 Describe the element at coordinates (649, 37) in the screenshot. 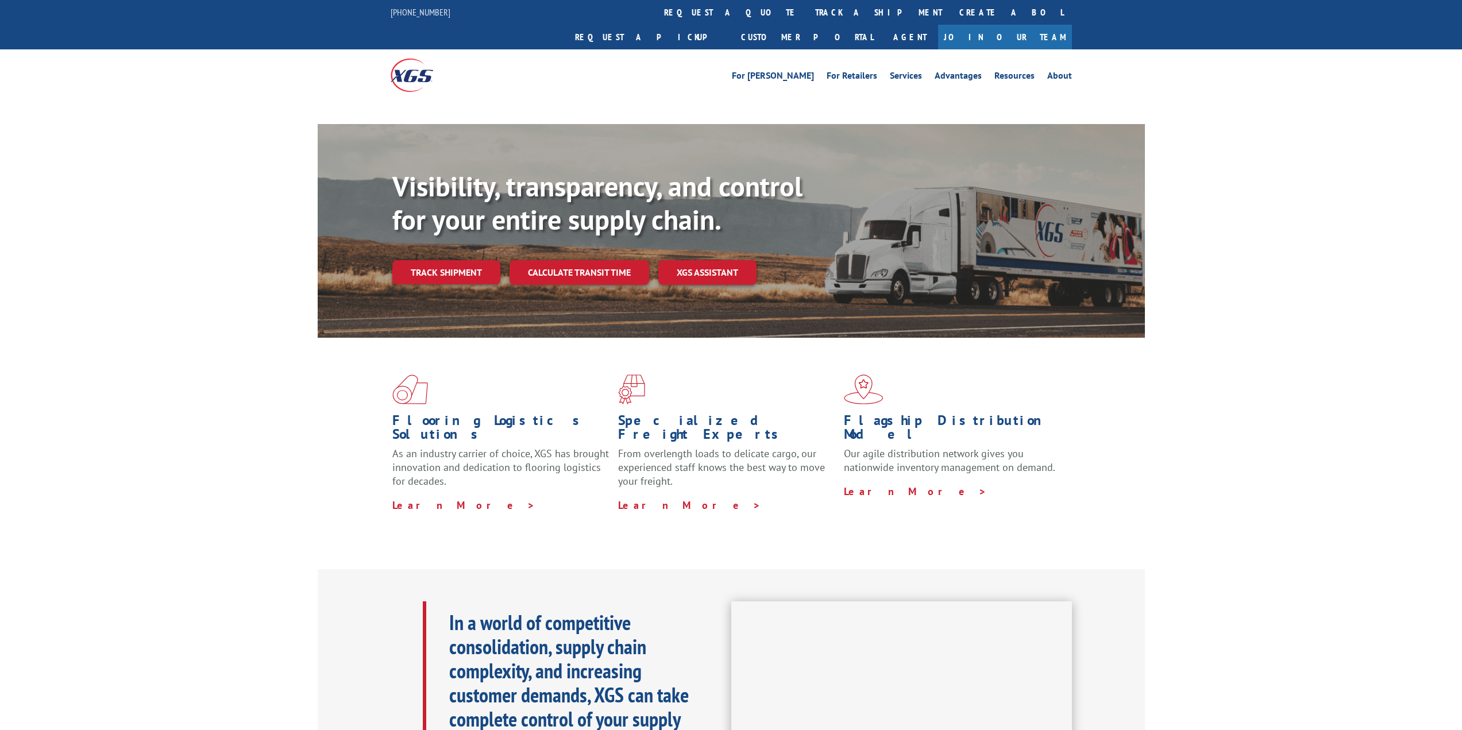

I see `a: Request a pickup` at that location.